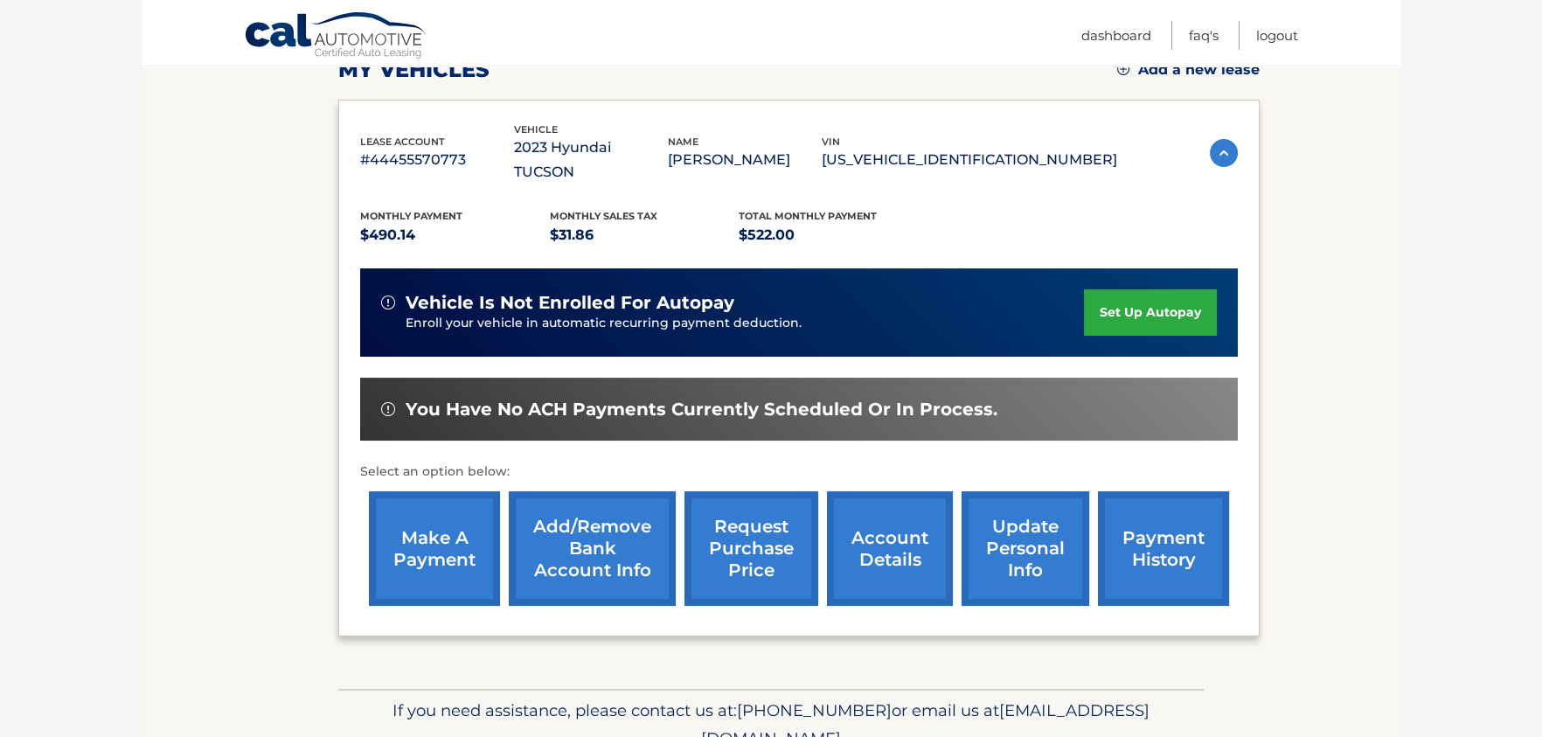  Describe the element at coordinates (1277, 35) in the screenshot. I see `a: Logout` at that location.